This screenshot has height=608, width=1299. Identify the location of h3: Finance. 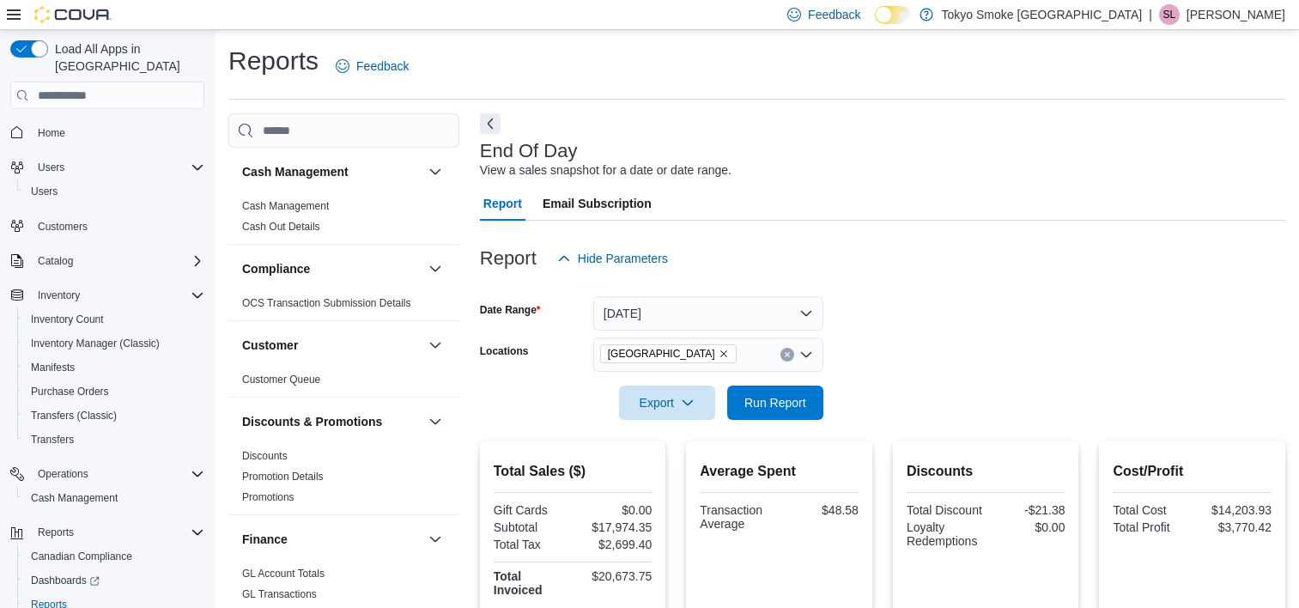
(264, 539).